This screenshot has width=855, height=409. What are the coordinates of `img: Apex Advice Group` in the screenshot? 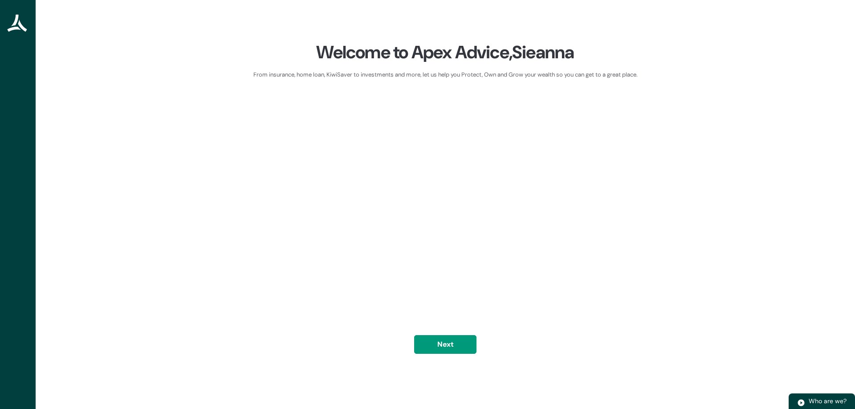 It's located at (17, 23).